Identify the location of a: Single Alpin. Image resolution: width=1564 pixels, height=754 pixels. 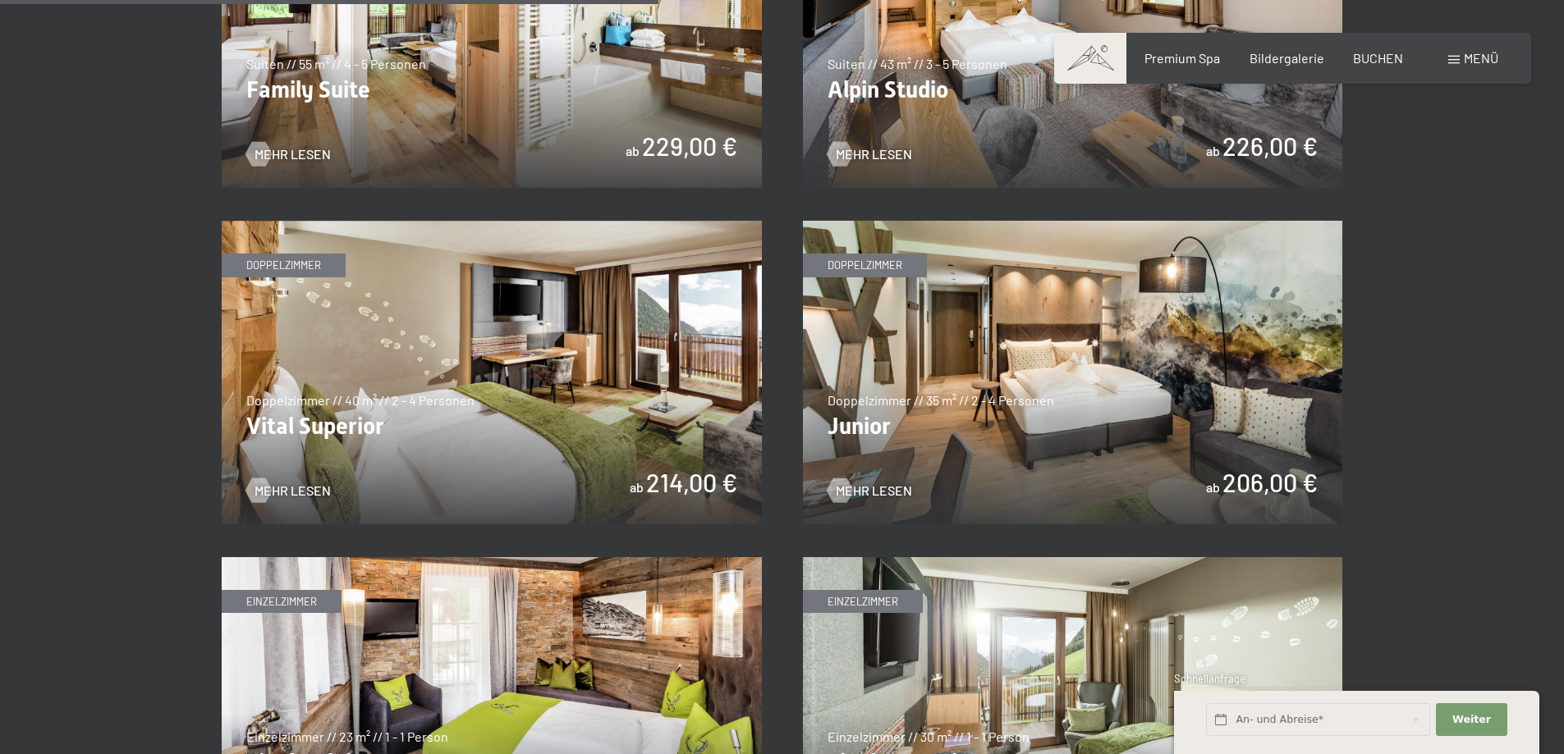
(492, 563).